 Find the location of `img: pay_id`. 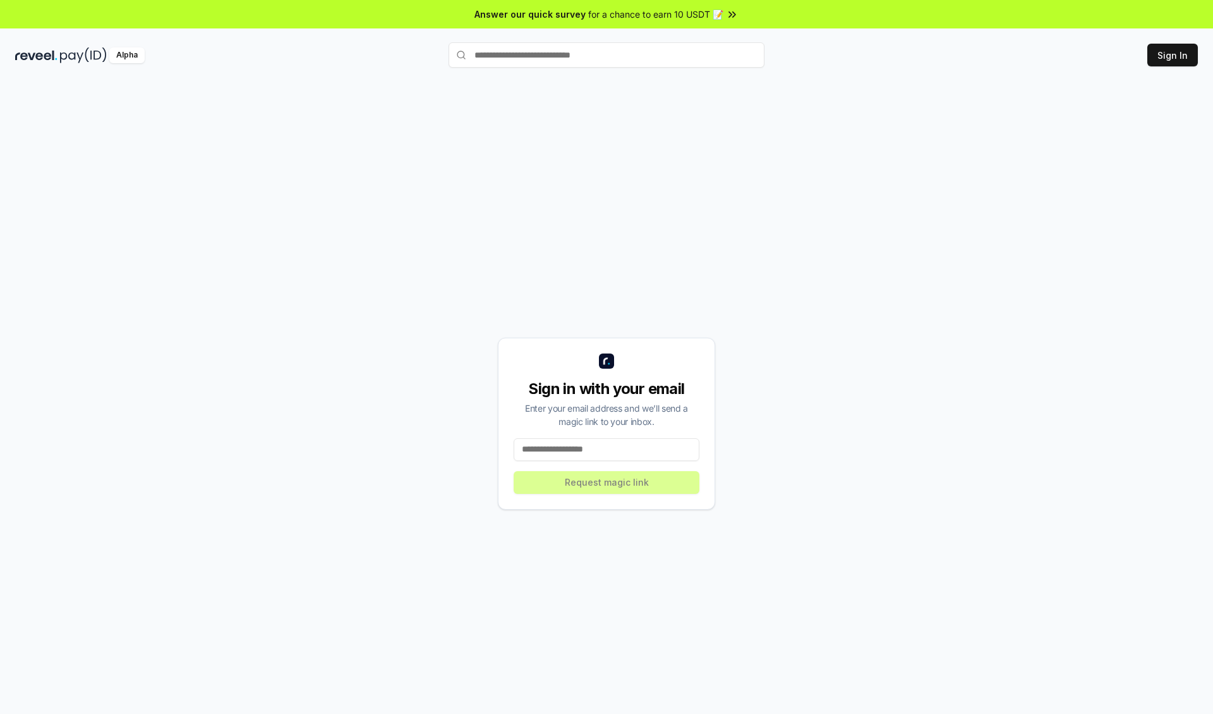

img: pay_id is located at coordinates (83, 55).